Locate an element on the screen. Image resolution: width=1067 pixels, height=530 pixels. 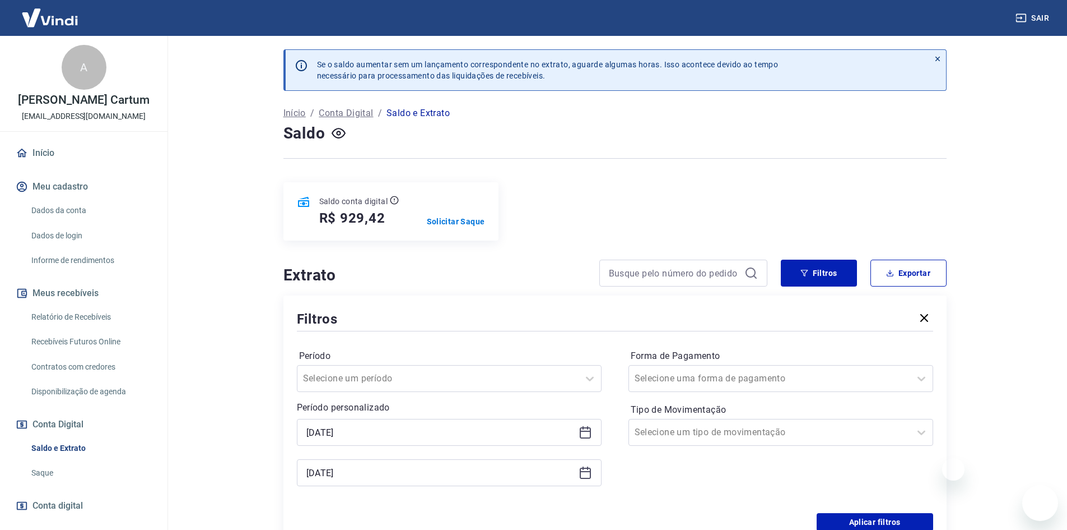
input: Data final is located at coordinates (440, 472).